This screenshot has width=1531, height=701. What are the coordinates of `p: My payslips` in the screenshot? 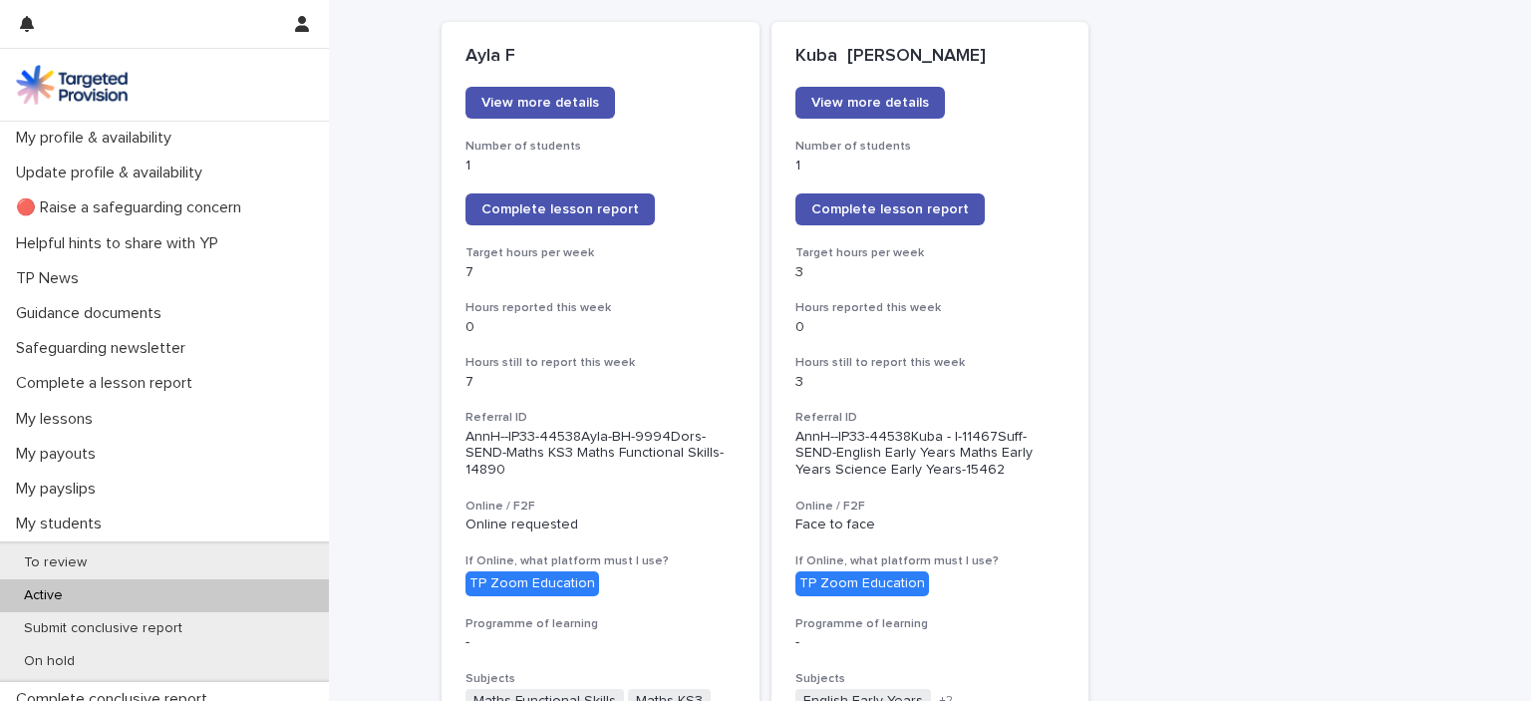 It's located at (60, 488).